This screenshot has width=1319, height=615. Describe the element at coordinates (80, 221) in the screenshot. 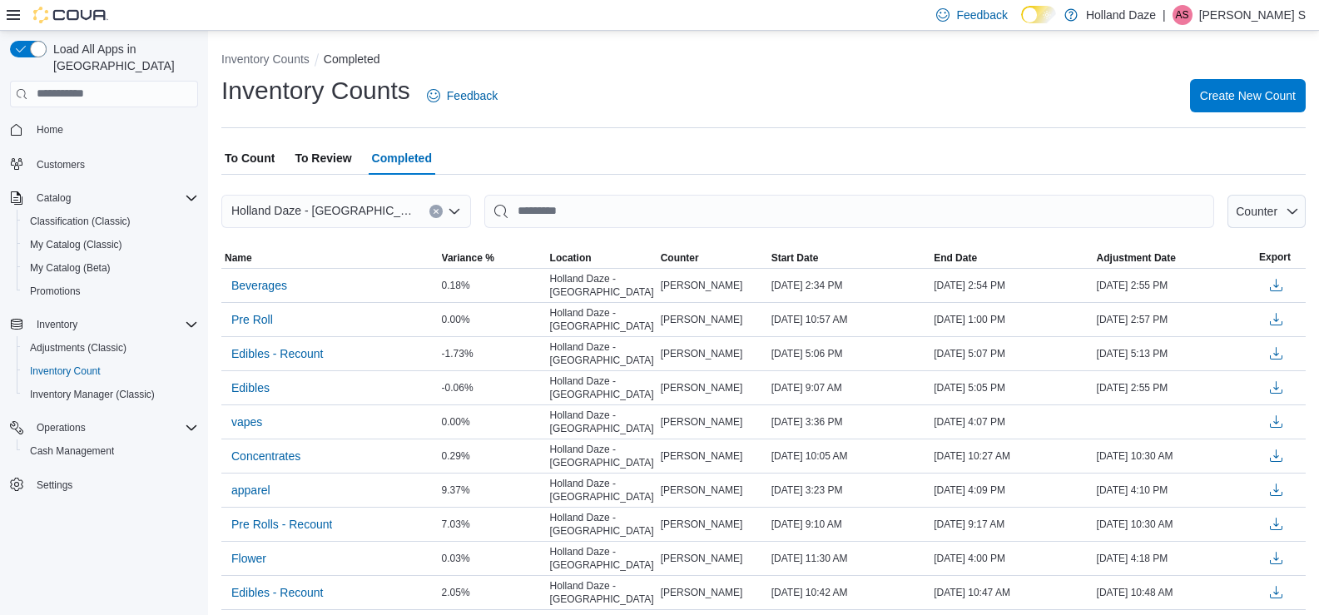

I see `a: Classification (Classic)` at that location.